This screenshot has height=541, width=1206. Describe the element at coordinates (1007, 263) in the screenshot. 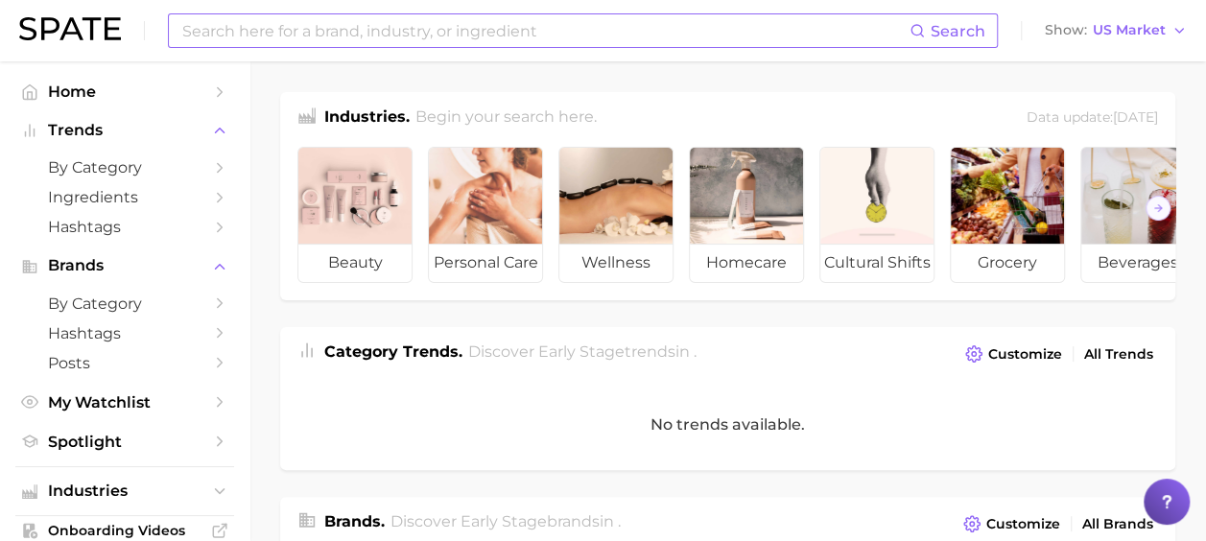

I see `span: grocery` at that location.